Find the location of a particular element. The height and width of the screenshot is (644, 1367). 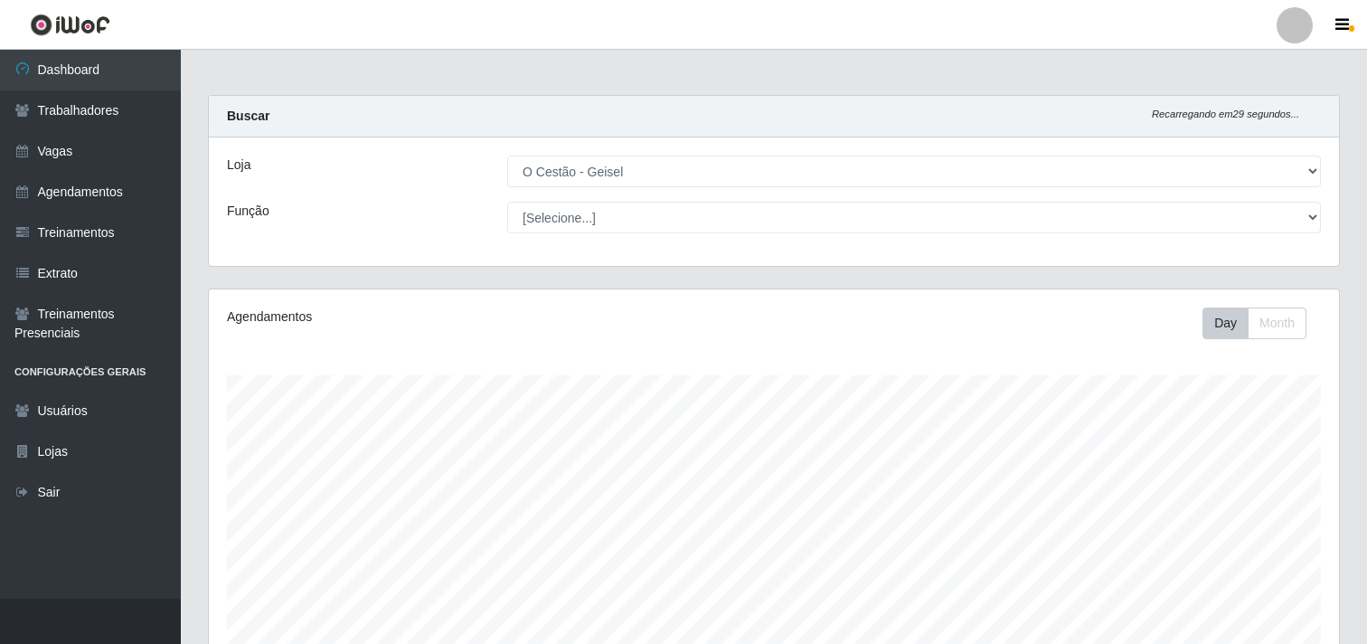

img: CoreUI Logo is located at coordinates (70, 24).